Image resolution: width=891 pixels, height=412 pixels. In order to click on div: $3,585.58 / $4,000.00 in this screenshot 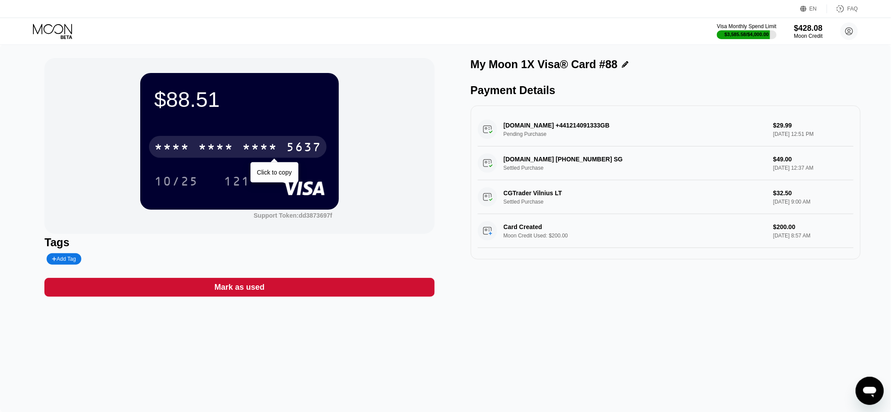, I will do `click(747, 34)`.